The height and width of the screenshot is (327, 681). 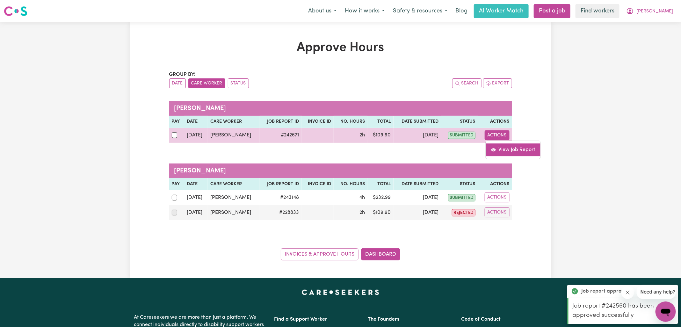 I want to click on button: Safety & resources, so click(x=420, y=11).